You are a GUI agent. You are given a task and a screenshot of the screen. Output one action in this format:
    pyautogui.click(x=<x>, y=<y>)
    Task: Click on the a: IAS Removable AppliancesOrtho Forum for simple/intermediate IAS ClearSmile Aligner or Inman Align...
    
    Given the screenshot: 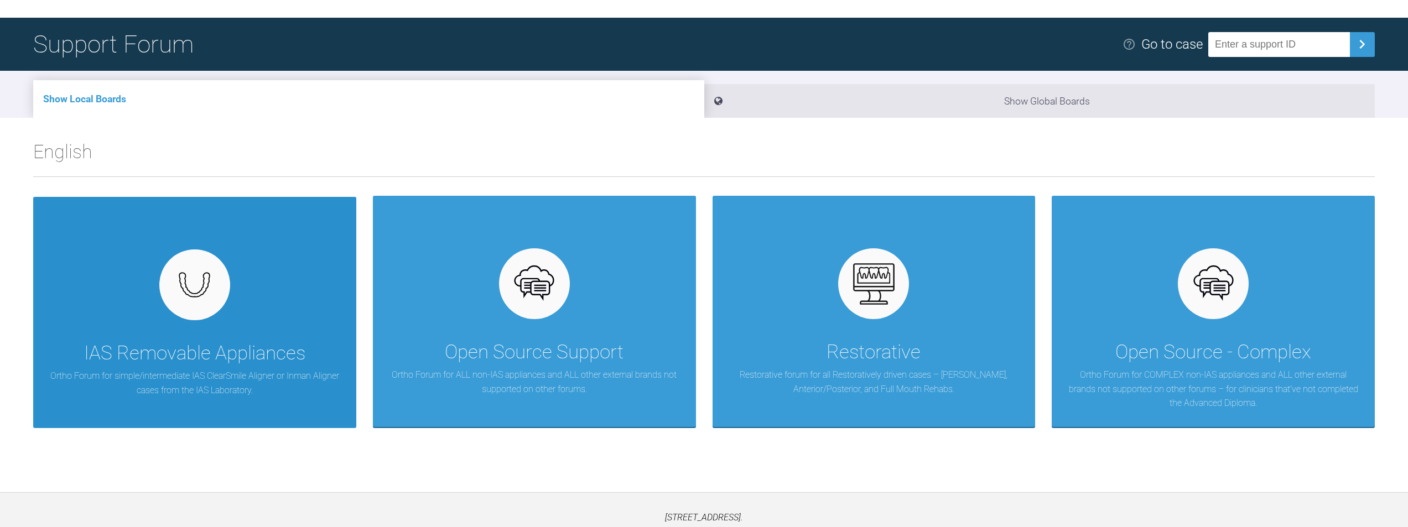 What is the action you would take?
    pyautogui.click(x=195, y=312)
    